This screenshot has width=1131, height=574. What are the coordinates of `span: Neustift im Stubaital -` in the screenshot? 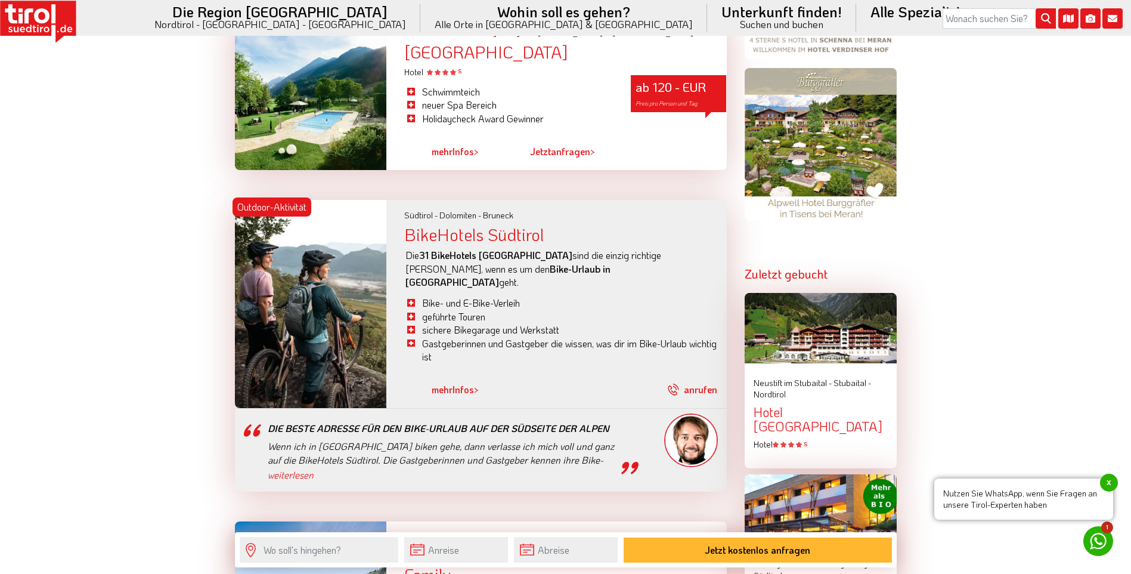 It's located at (793, 382).